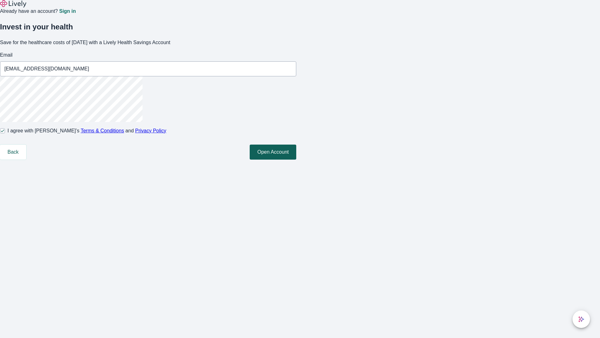 The image size is (600, 338). What do you see at coordinates (102, 130) in the screenshot?
I see `a: Terms & Conditions` at bounding box center [102, 130].